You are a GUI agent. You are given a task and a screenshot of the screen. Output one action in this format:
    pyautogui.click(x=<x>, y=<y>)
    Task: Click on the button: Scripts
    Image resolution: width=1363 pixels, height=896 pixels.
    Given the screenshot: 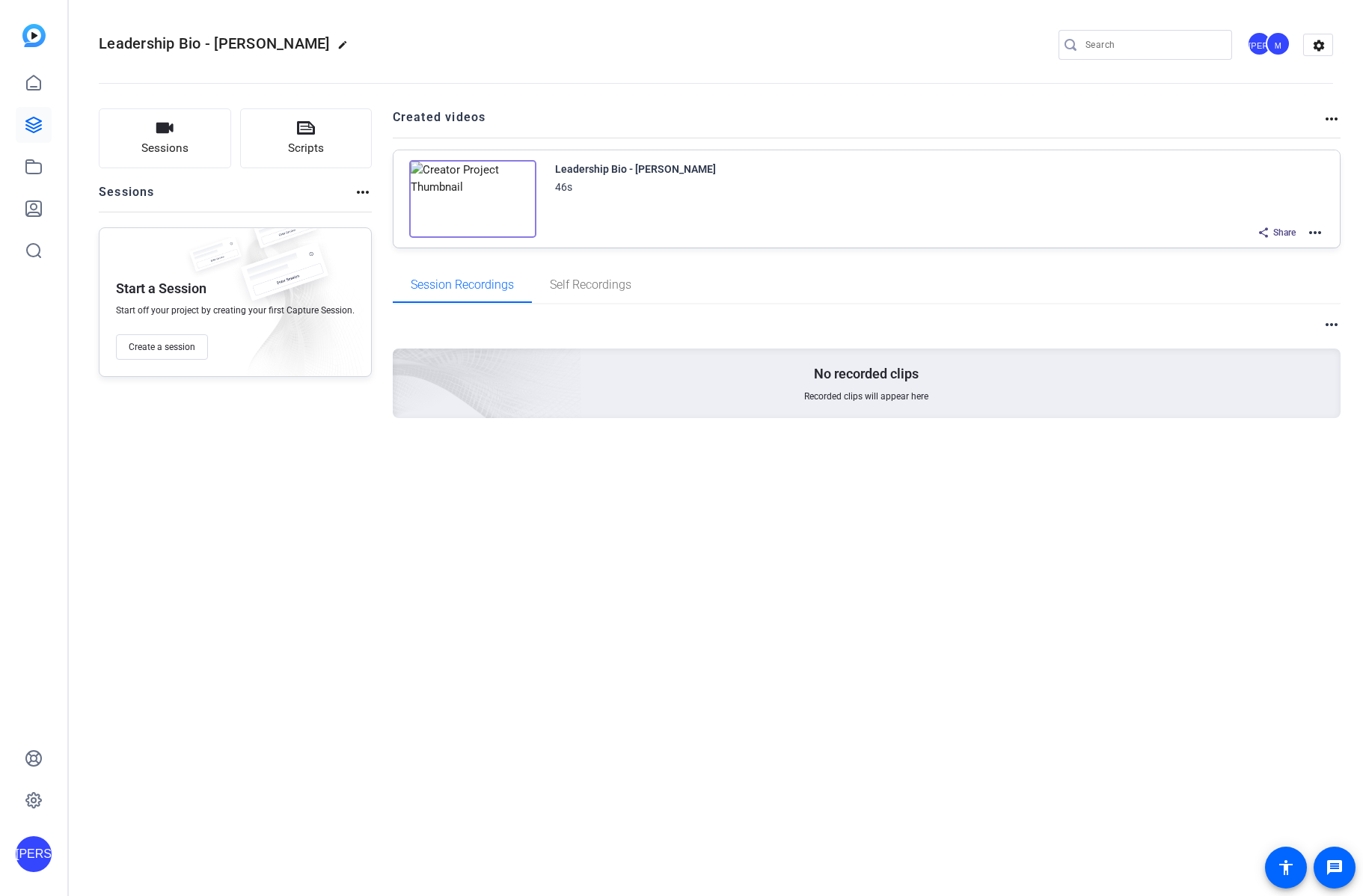 What is the action you would take?
    pyautogui.click(x=306, y=139)
    